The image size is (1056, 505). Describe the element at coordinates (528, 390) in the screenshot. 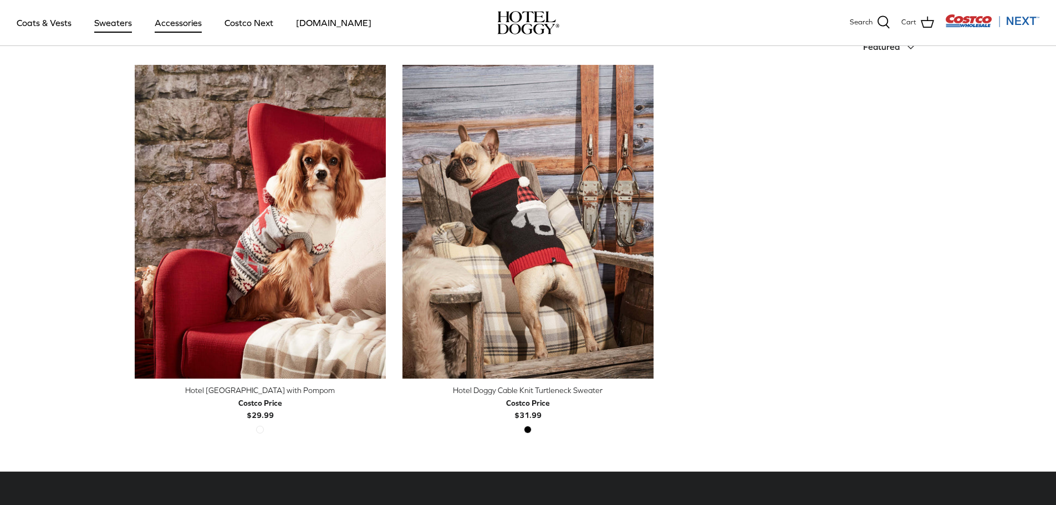

I see `div: Hotel Doggy Cable Knit Turtleneck Sweater` at that location.